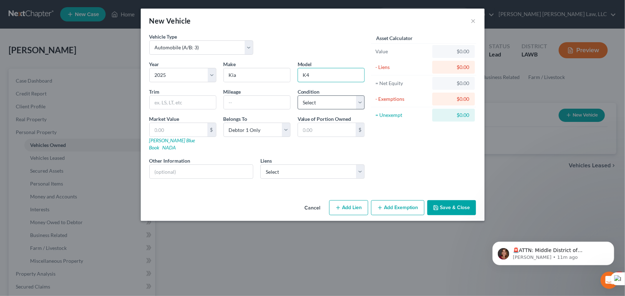 The width and height of the screenshot is (625, 296). Describe the element at coordinates (77, 31) in the screenshot. I see `p: Message from Katie, sent 11m ago` at that location.